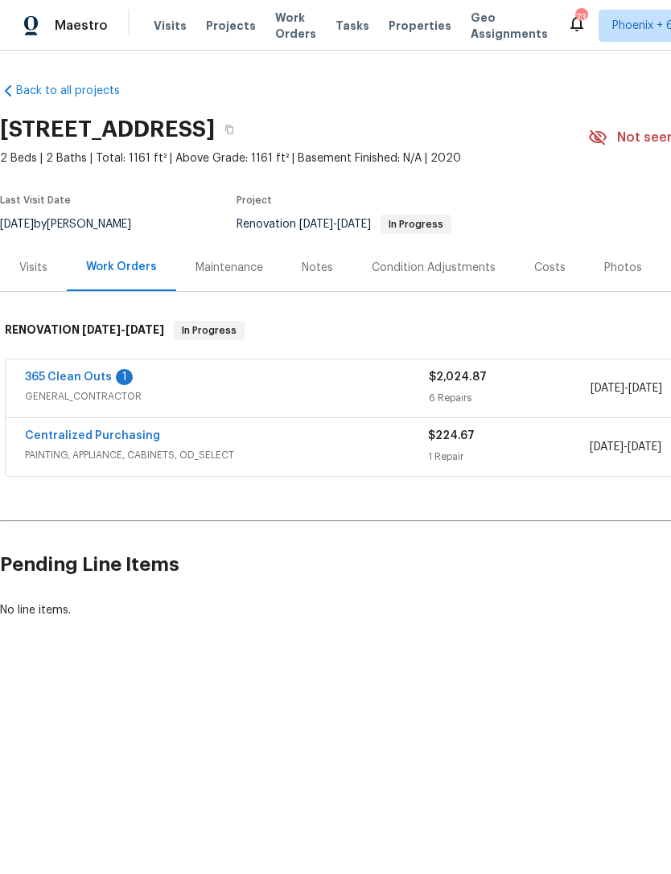 The width and height of the screenshot is (671, 874). What do you see at coordinates (509, 26) in the screenshot?
I see `span: Geo Assignments` at bounding box center [509, 26].